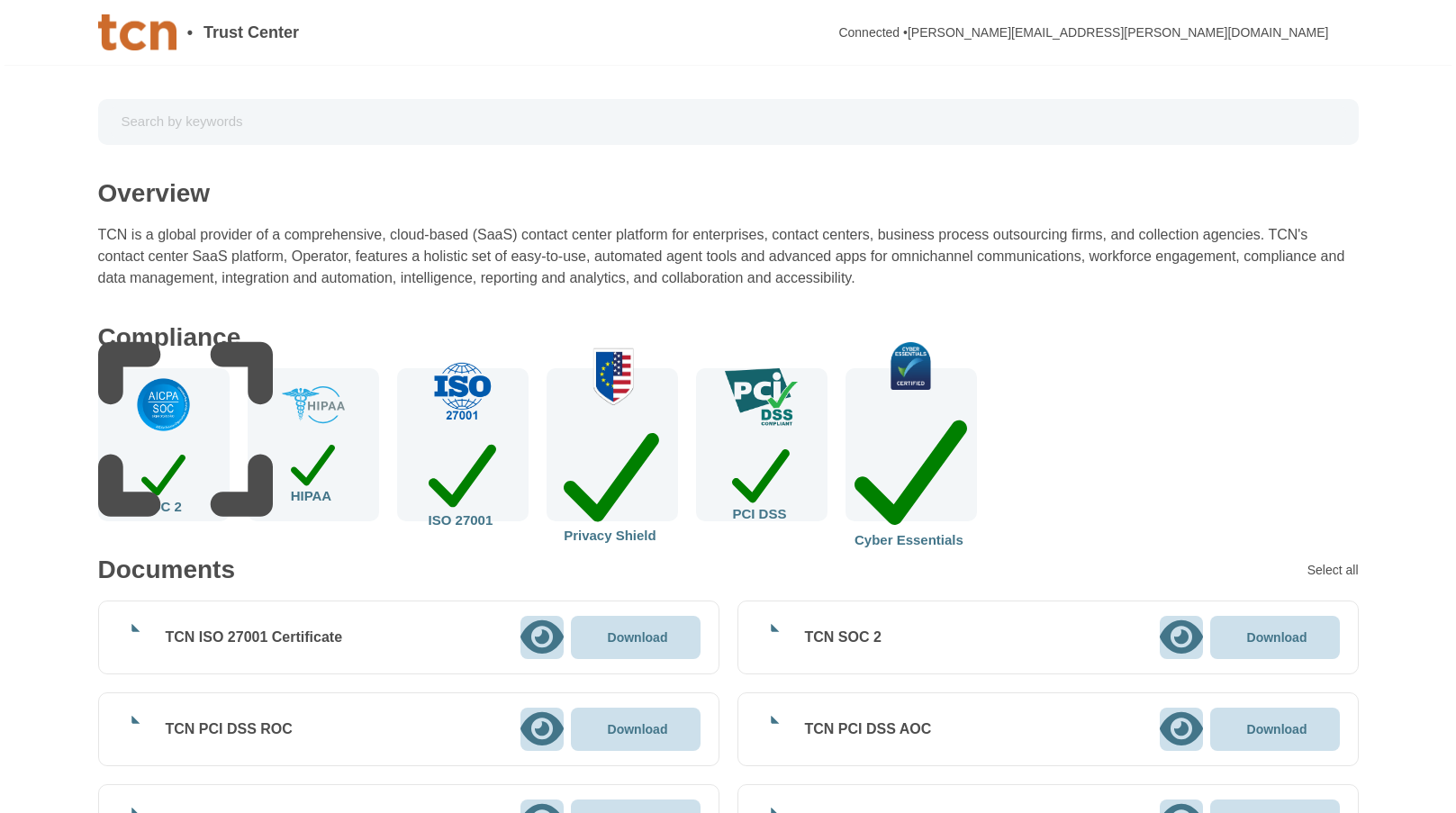 This screenshot has height=813, width=1456. I want to click on div: TCN PCI DSS AOC, so click(868, 729).